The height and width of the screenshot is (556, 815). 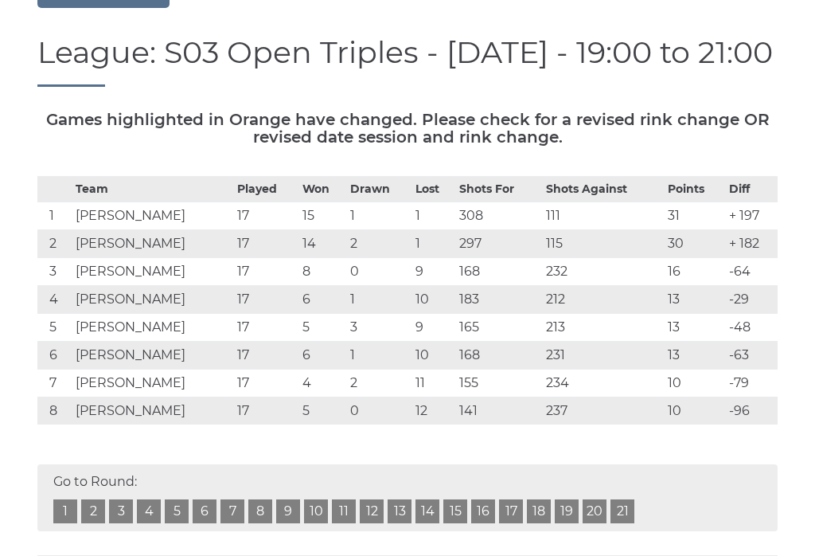 What do you see at coordinates (483, 511) in the screenshot?
I see `a: 16` at bounding box center [483, 511].